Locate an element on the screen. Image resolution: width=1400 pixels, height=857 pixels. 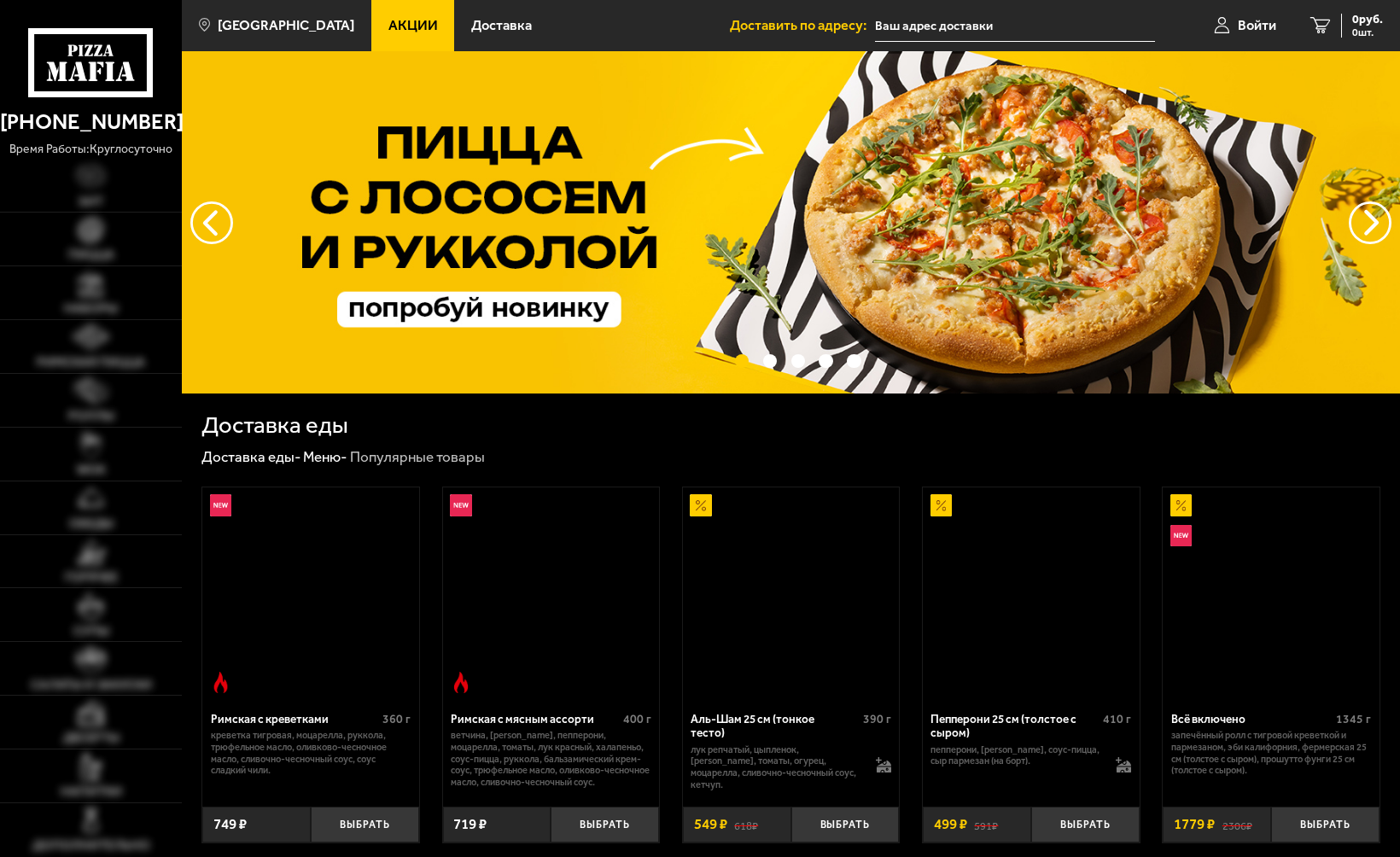
a: АкционныйНовинкаВсё включено is located at coordinates (1271, 594).